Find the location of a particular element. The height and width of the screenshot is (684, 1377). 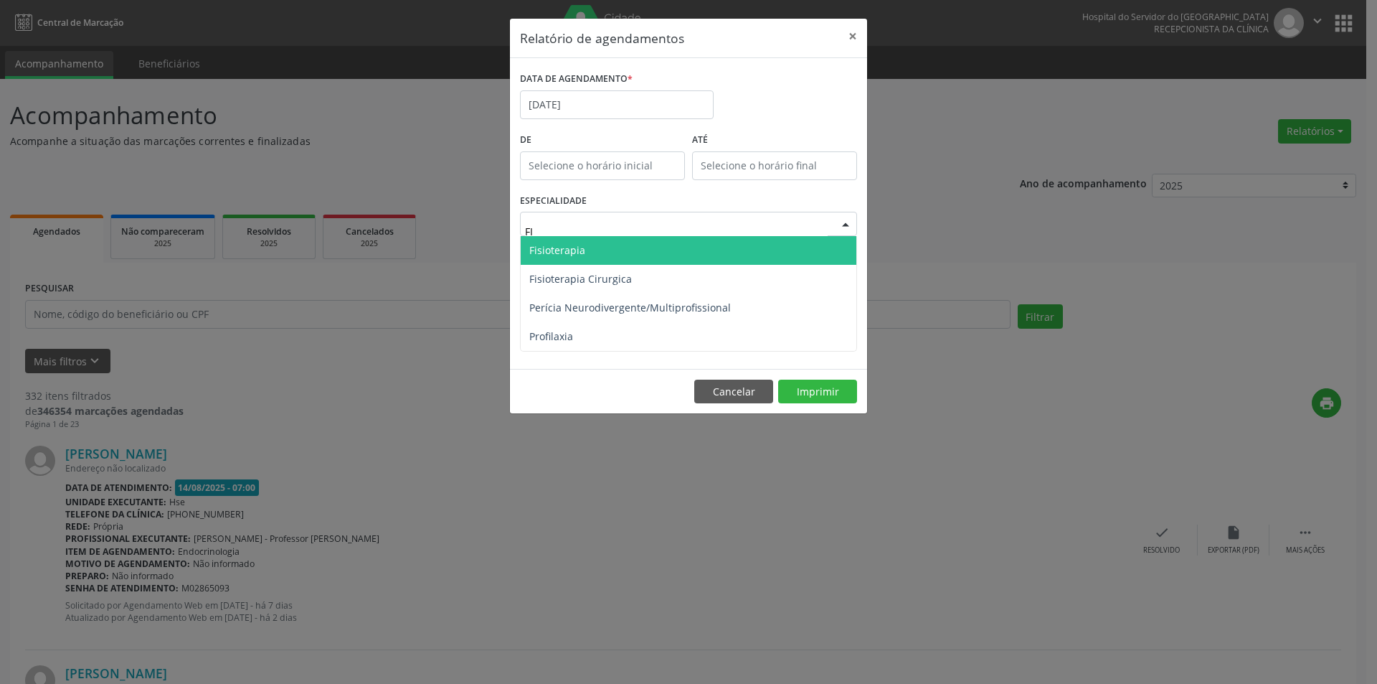

label: ATÉ is located at coordinates (775, 140).